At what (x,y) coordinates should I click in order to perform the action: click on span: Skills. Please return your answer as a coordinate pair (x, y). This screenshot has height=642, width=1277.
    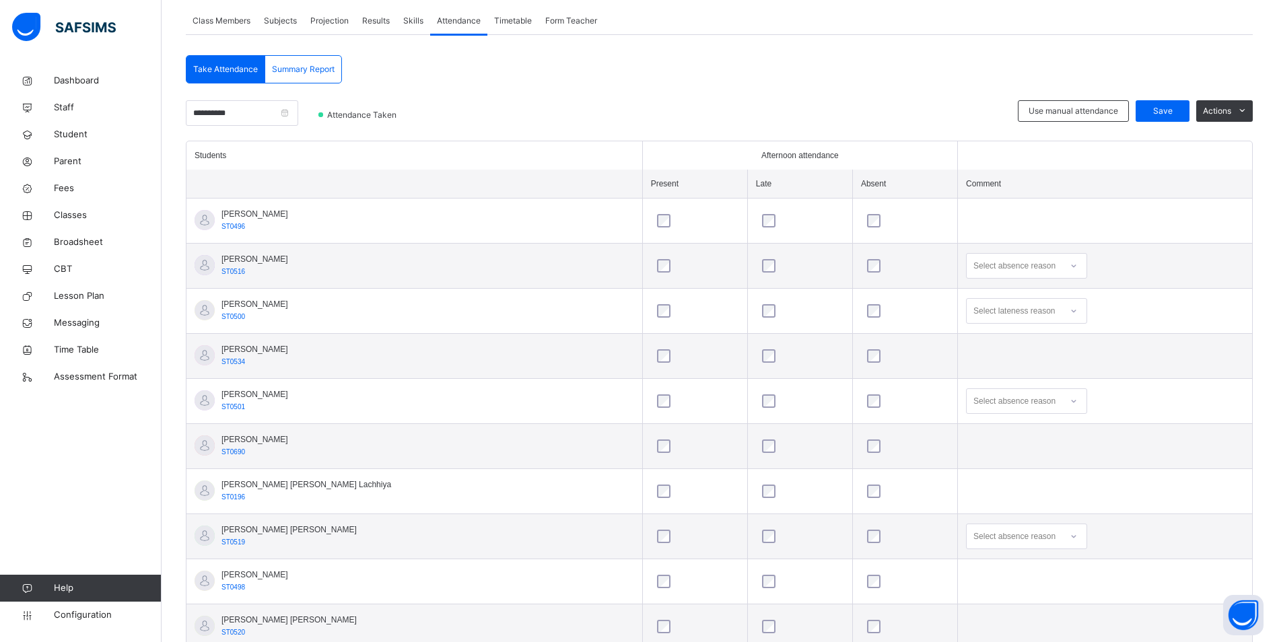
    Looking at the image, I should click on (413, 21).